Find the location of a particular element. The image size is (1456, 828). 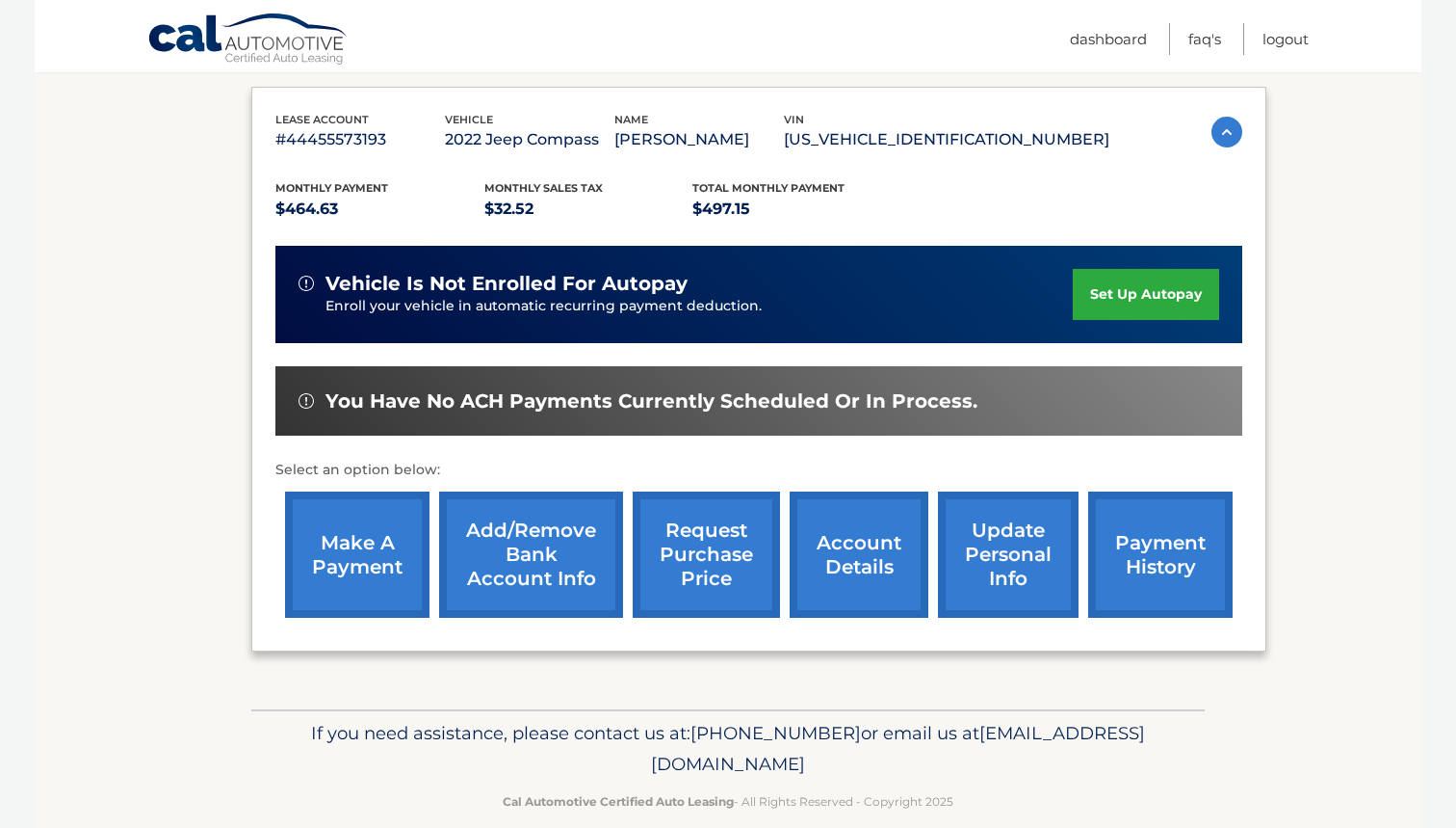

a: update personal info is located at coordinates (1008, 554).